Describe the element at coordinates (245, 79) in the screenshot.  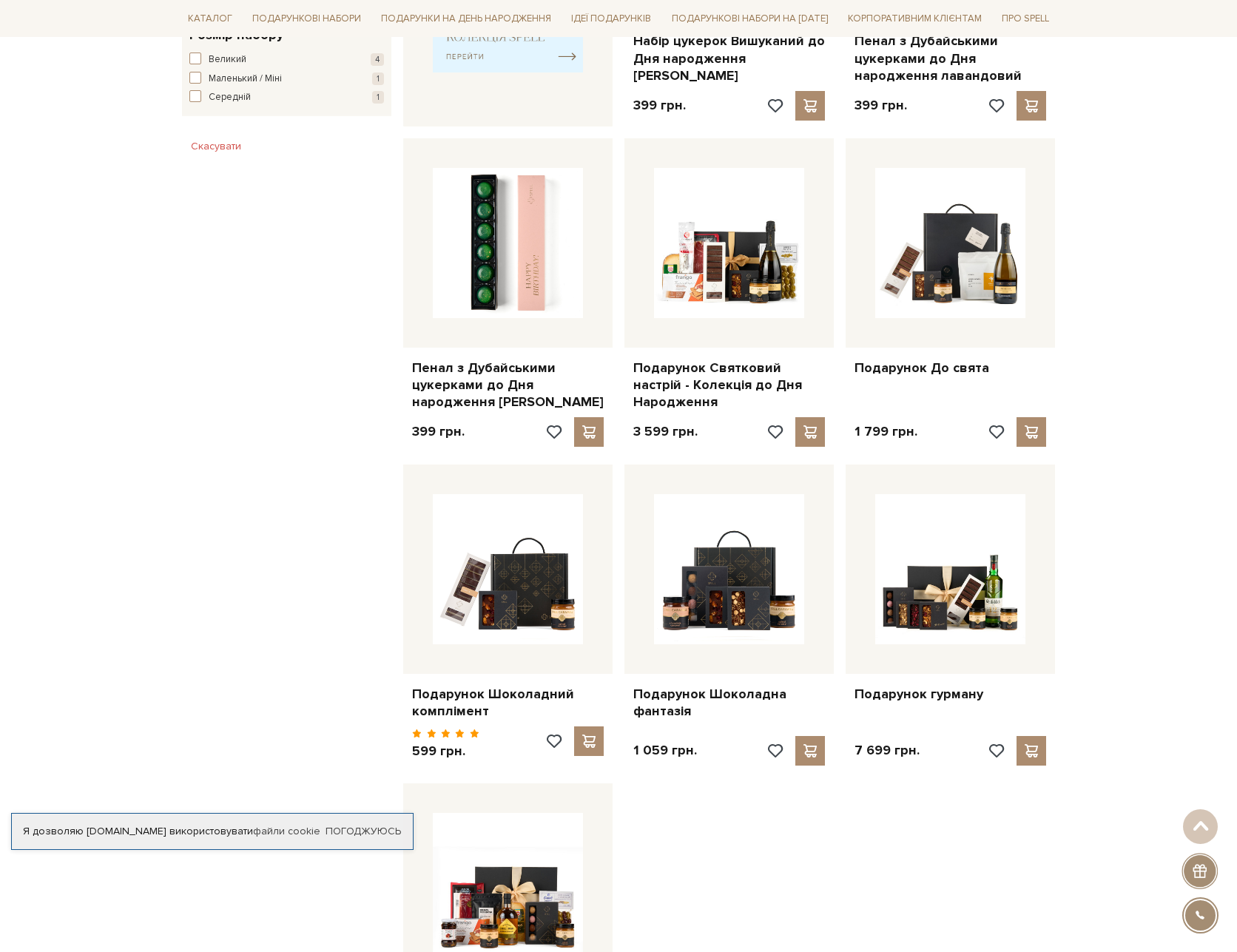
I see `span: Маленький / Міні` at that location.